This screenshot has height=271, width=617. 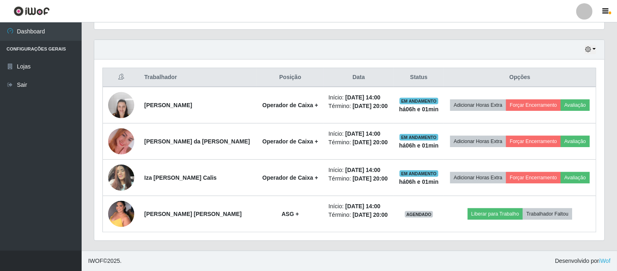 What do you see at coordinates (419, 78) in the screenshot?
I see `th: Status` at bounding box center [419, 78].